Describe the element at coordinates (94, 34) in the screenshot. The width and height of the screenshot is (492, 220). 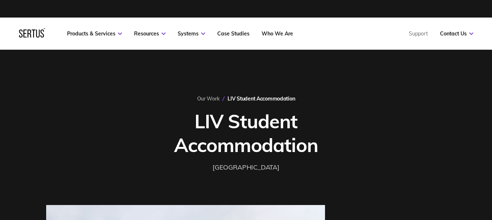
I see `a: Products & Services` at that location.